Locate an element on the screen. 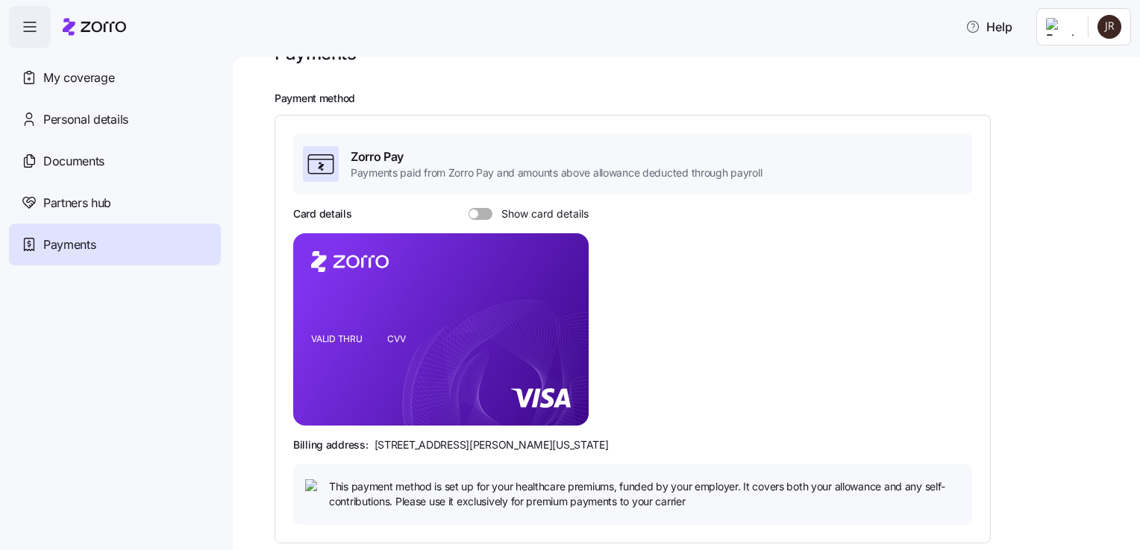 This screenshot has height=550, width=1140. span: My coverage is located at coordinates (78, 78).